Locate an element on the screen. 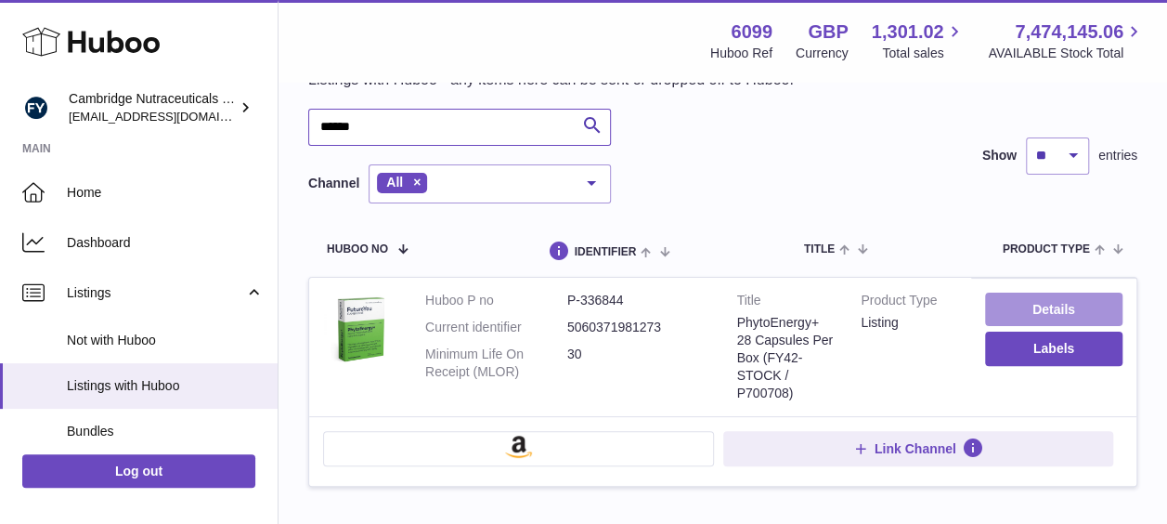 The width and height of the screenshot is (1167, 524). label: Show is located at coordinates (999, 155).